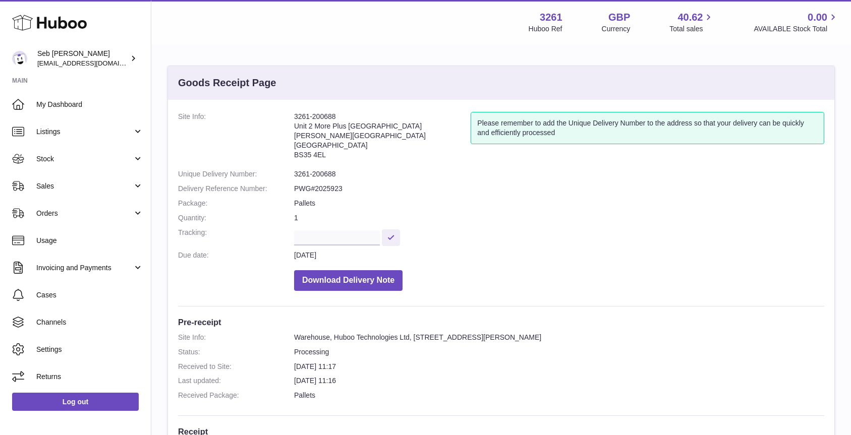 The height and width of the screenshot is (435, 851). I want to click on span: Listings, so click(84, 132).